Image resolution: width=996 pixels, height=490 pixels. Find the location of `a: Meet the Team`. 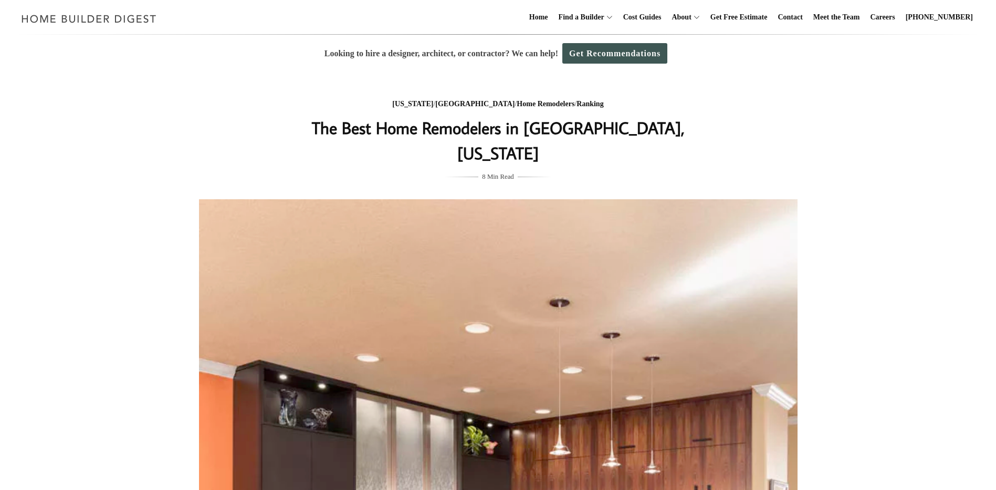

a: Meet the Team is located at coordinates (837, 17).